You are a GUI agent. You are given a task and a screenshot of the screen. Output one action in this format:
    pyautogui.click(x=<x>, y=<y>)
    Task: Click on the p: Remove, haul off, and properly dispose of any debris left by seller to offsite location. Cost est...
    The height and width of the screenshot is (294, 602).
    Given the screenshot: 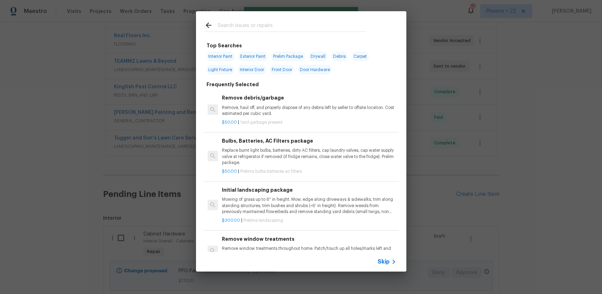 What is the action you would take?
    pyautogui.click(x=309, y=111)
    